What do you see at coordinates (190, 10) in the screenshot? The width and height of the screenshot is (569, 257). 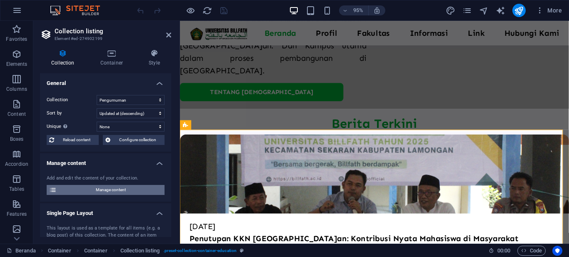 I see `button: Click here to leave preview mode and continue editing` at bounding box center [190, 10].